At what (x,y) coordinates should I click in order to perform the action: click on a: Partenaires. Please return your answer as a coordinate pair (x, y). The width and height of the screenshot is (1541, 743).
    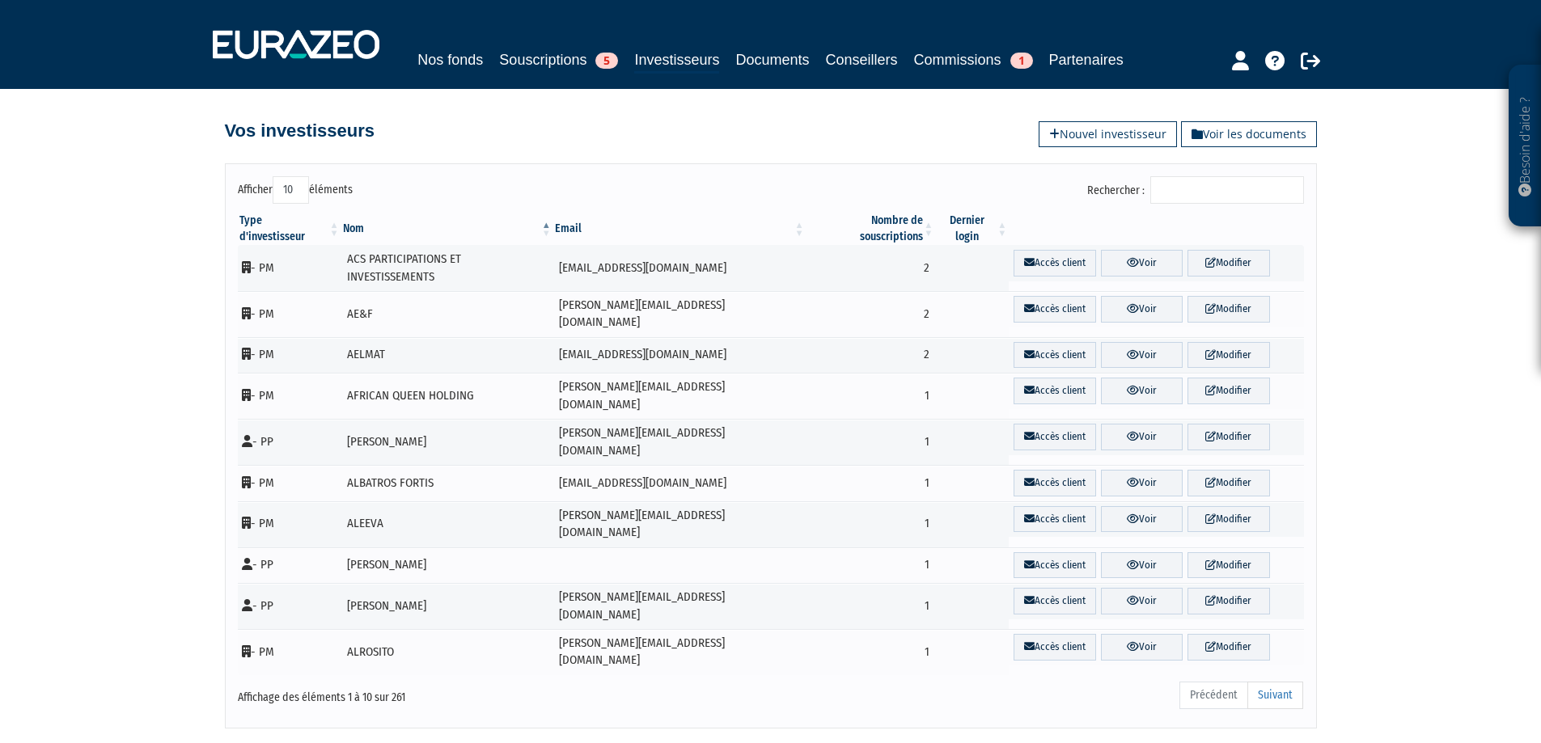
    Looking at the image, I should click on (1086, 60).